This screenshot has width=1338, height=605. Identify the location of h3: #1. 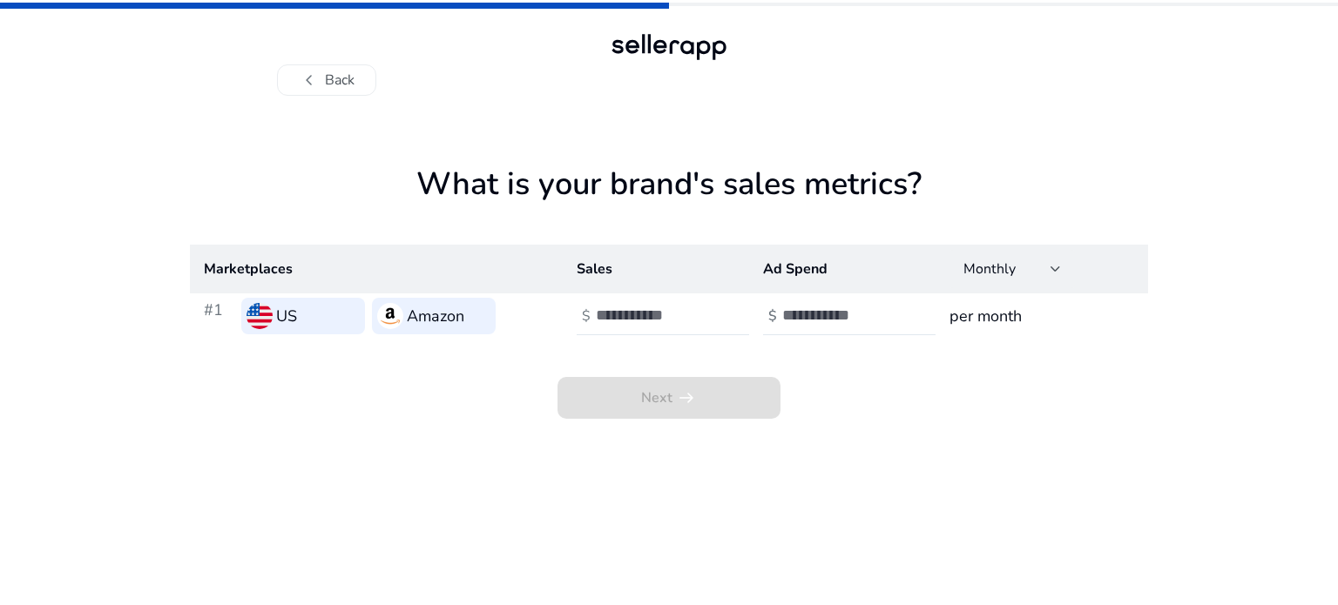
(219, 316).